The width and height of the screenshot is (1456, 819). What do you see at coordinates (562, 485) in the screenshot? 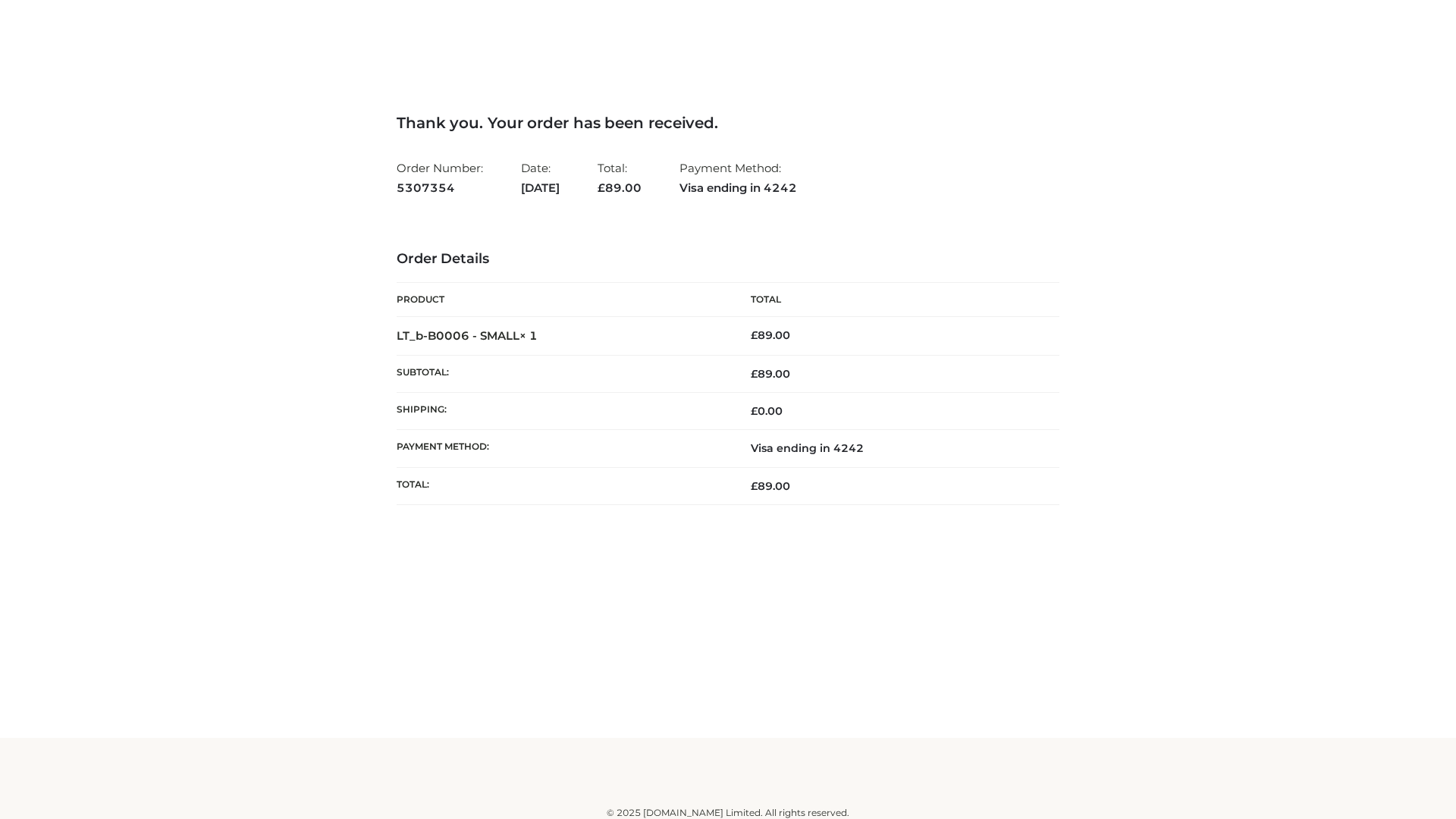
I see `th: Total:` at bounding box center [562, 485].